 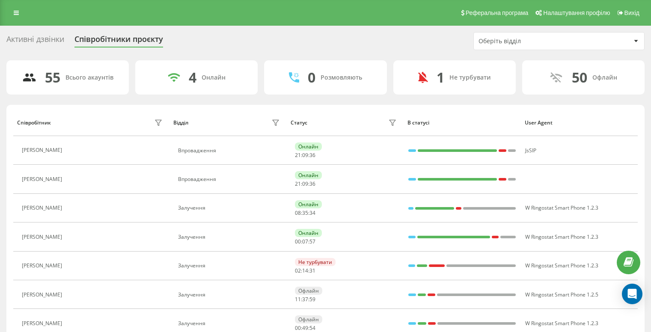 I want to click on span: 07, so click(x=305, y=241).